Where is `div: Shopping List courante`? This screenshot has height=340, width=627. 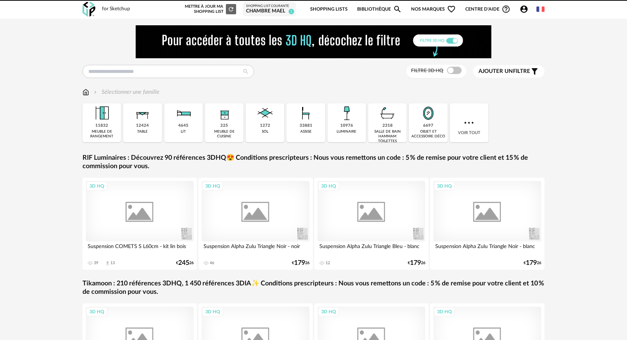
div: Shopping List courante is located at coordinates (269, 6).